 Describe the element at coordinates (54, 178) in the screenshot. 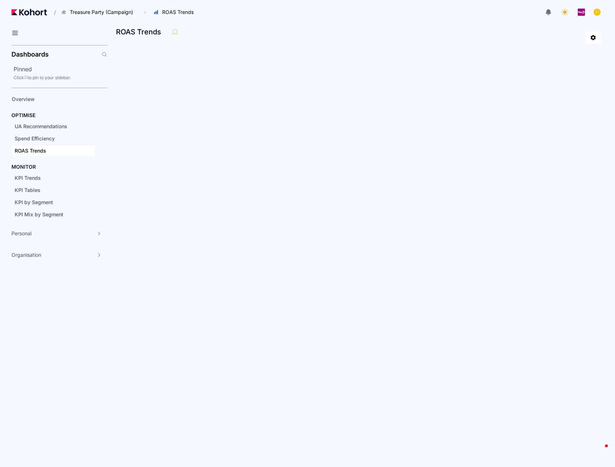

I see `a: KPI Trends` at that location.